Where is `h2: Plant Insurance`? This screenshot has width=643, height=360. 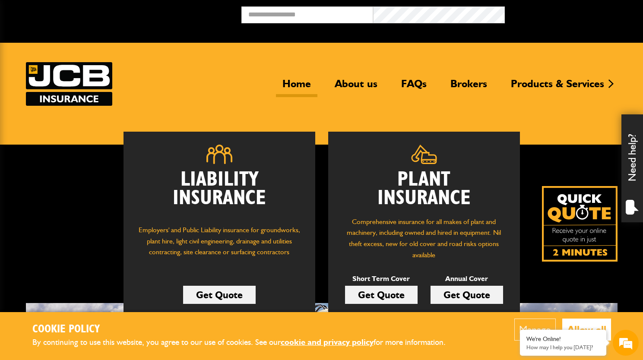 h2: Plant Insurance is located at coordinates (424, 189).